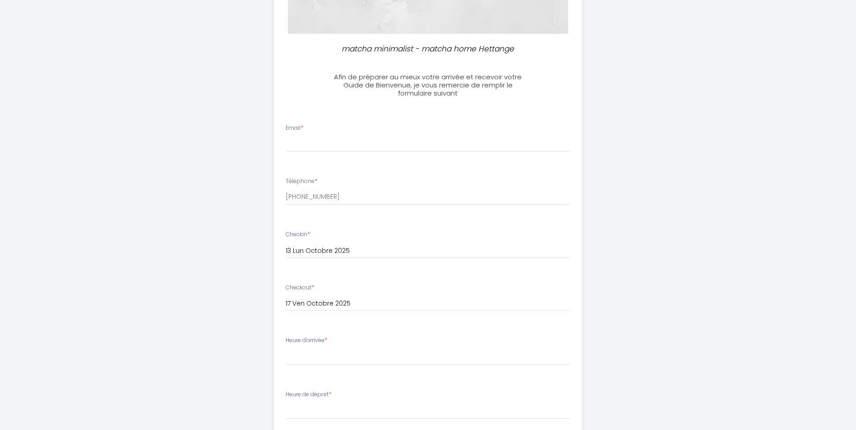  What do you see at coordinates (300, 288) in the screenshot?
I see `label: Checkout` at bounding box center [300, 288].